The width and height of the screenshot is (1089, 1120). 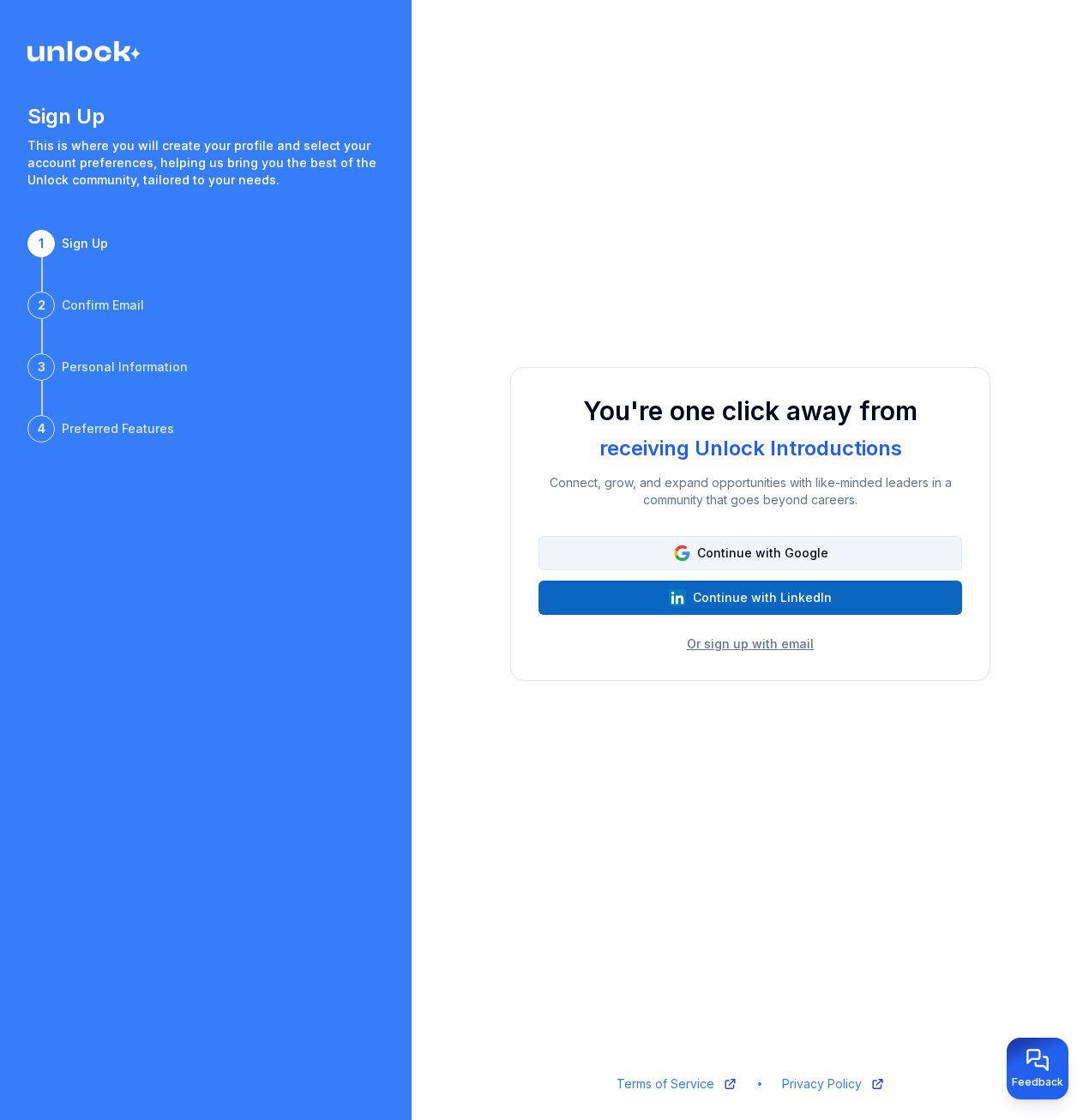 I want to click on div: Confirm Email, so click(x=103, y=305).